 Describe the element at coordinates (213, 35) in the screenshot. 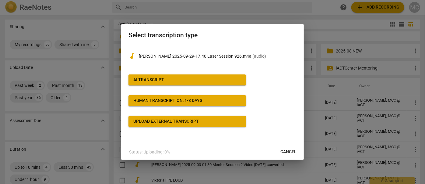

I see `h2: Select transcription type` at that location.